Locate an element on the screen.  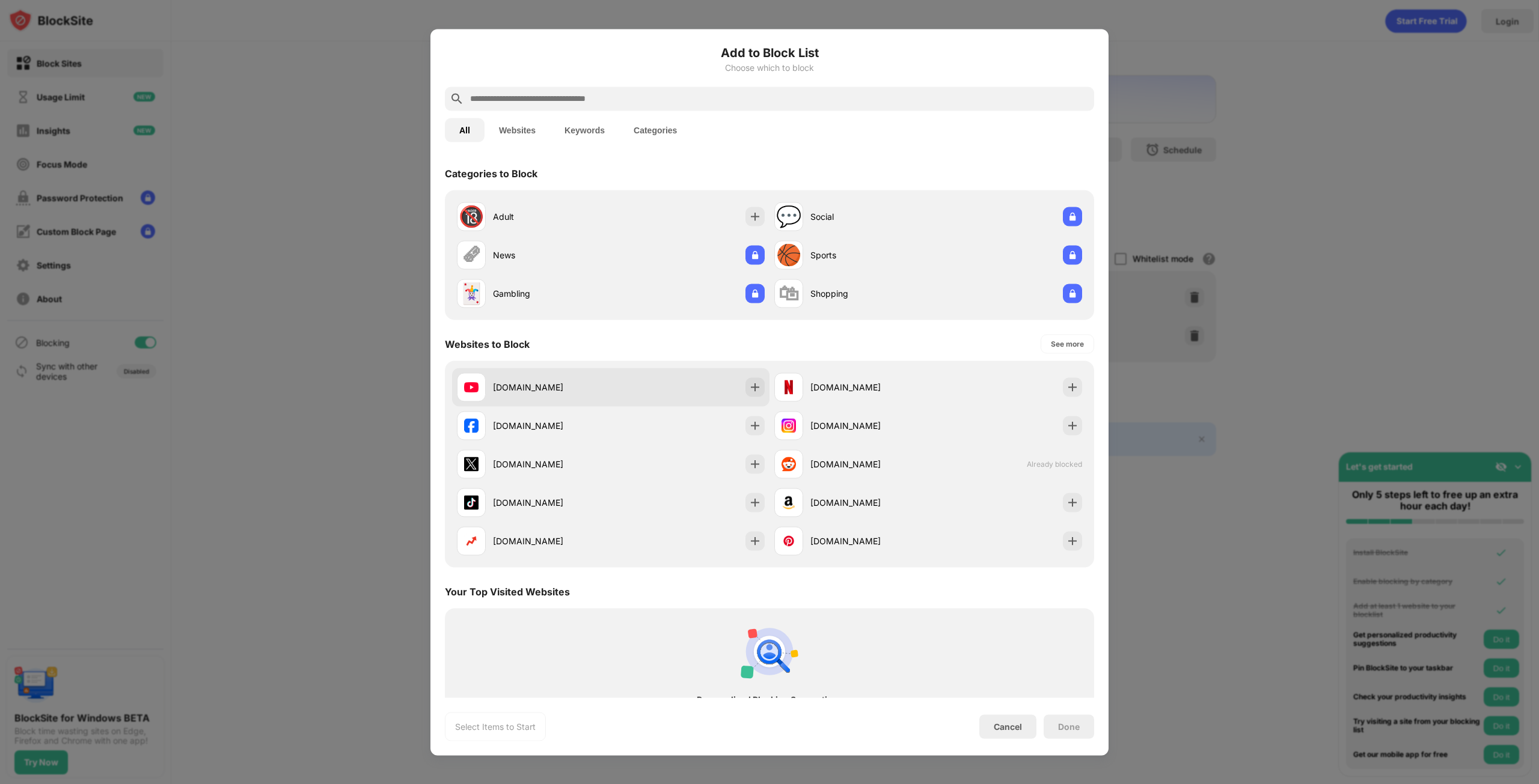
div: Sports is located at coordinates (869, 254).